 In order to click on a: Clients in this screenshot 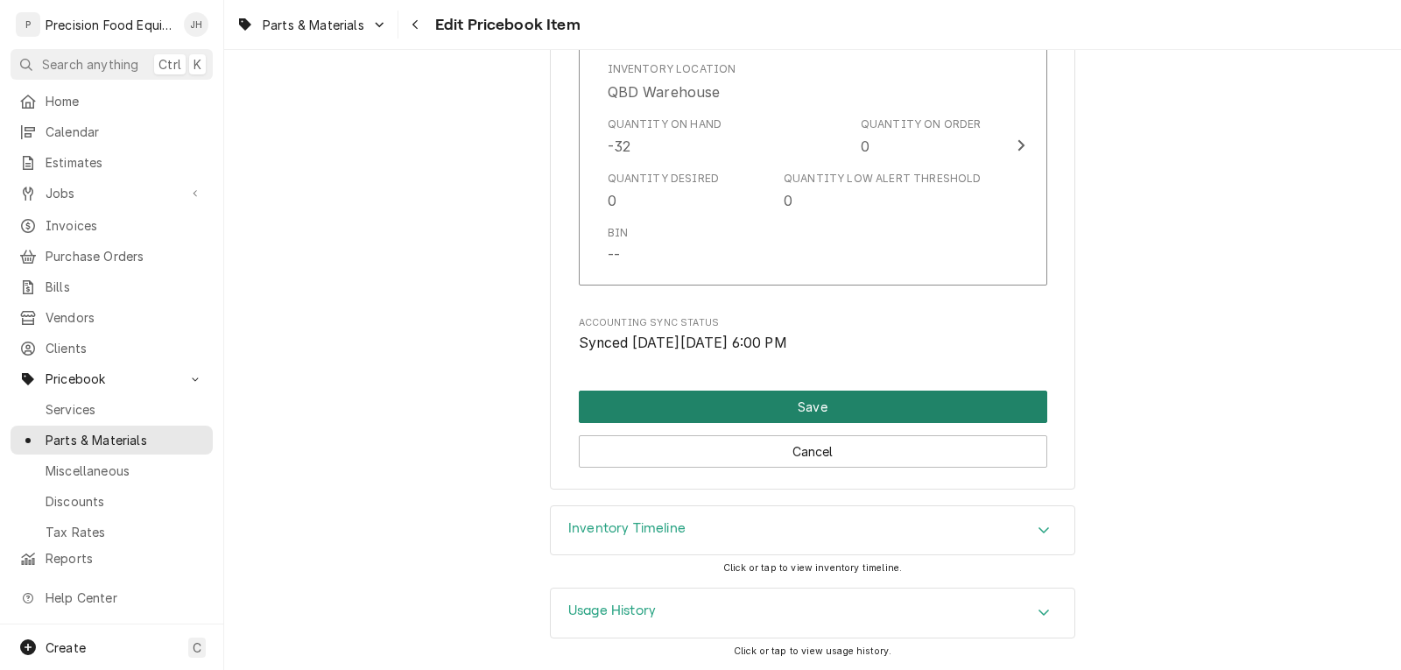, I will do `click(111, 348)`.